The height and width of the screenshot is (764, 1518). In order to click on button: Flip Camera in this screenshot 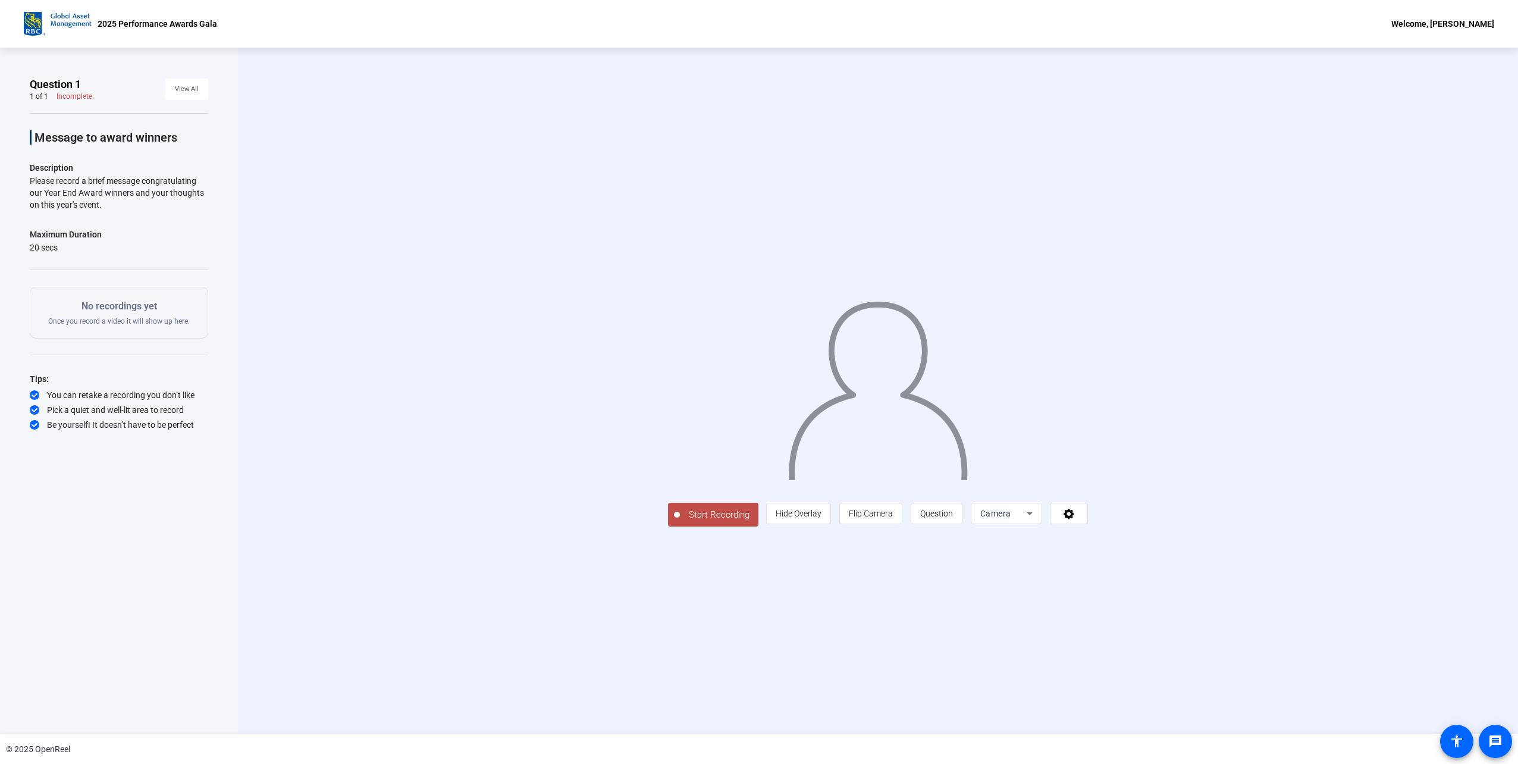, I will do `click(871, 513)`.